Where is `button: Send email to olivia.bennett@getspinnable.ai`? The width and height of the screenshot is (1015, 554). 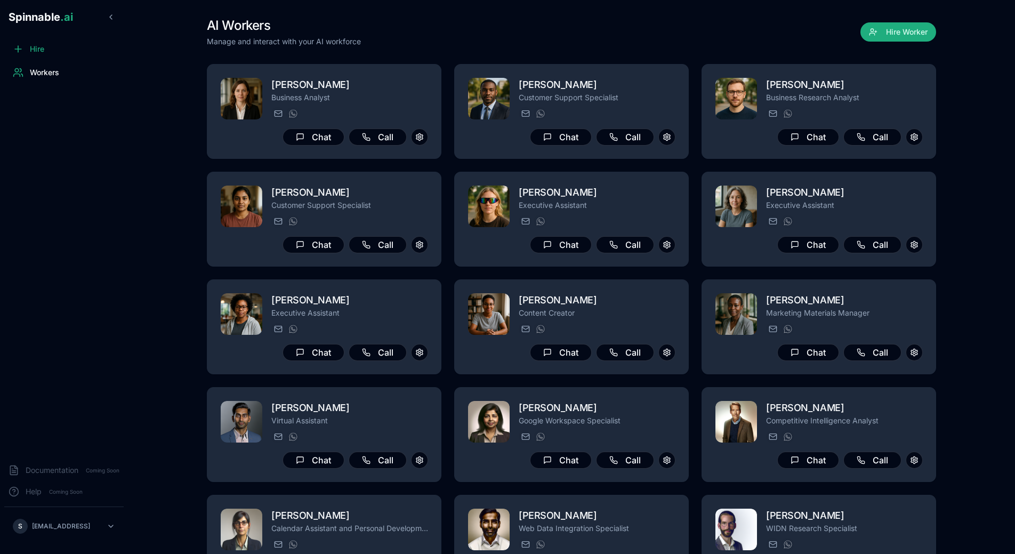
button: Send email to olivia.bennett@getspinnable.ai is located at coordinates (772, 329).